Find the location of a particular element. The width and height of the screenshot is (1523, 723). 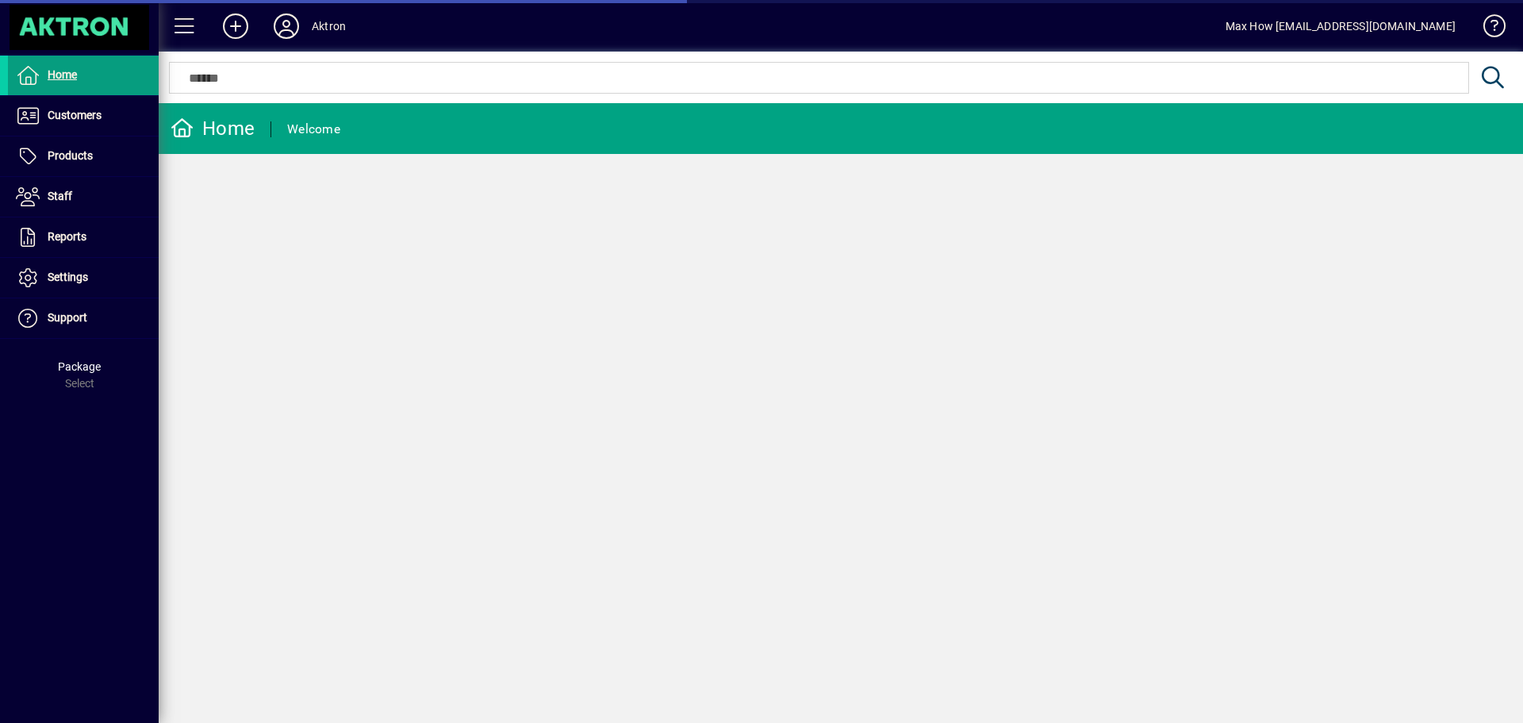

div: Aktron is located at coordinates (328, 26).